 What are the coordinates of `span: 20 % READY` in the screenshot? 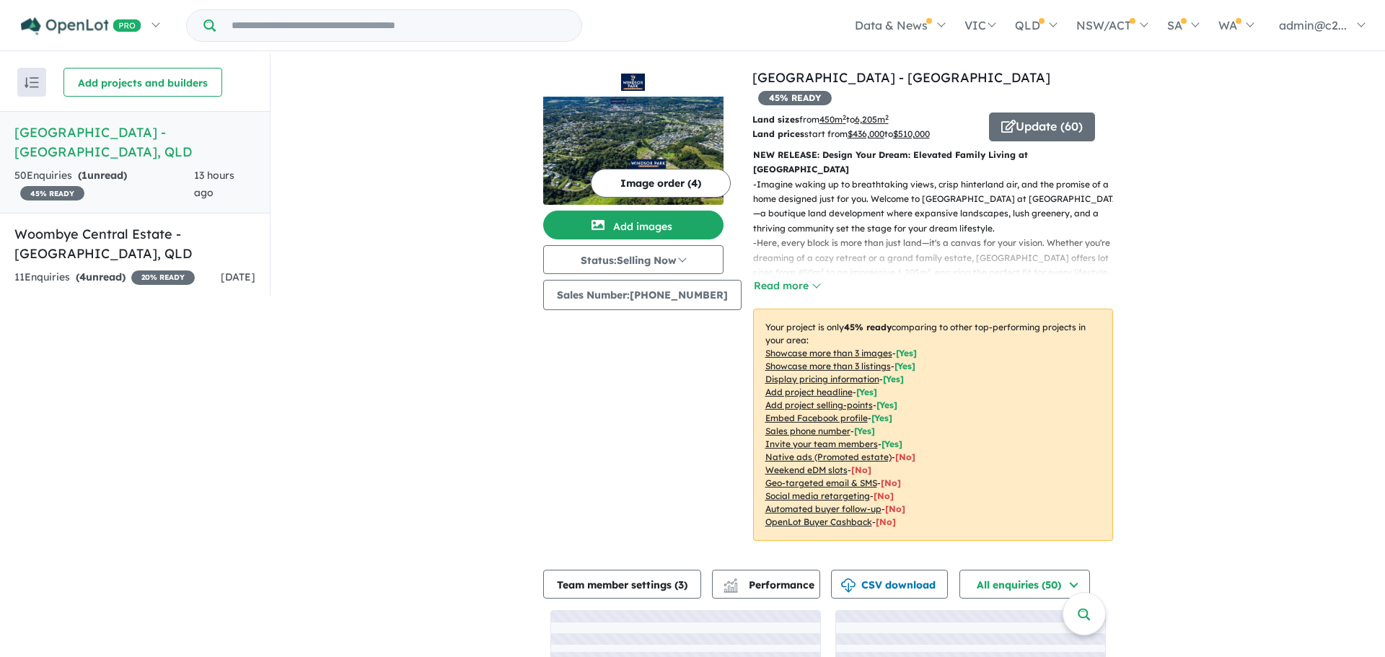 It's located at (163, 278).